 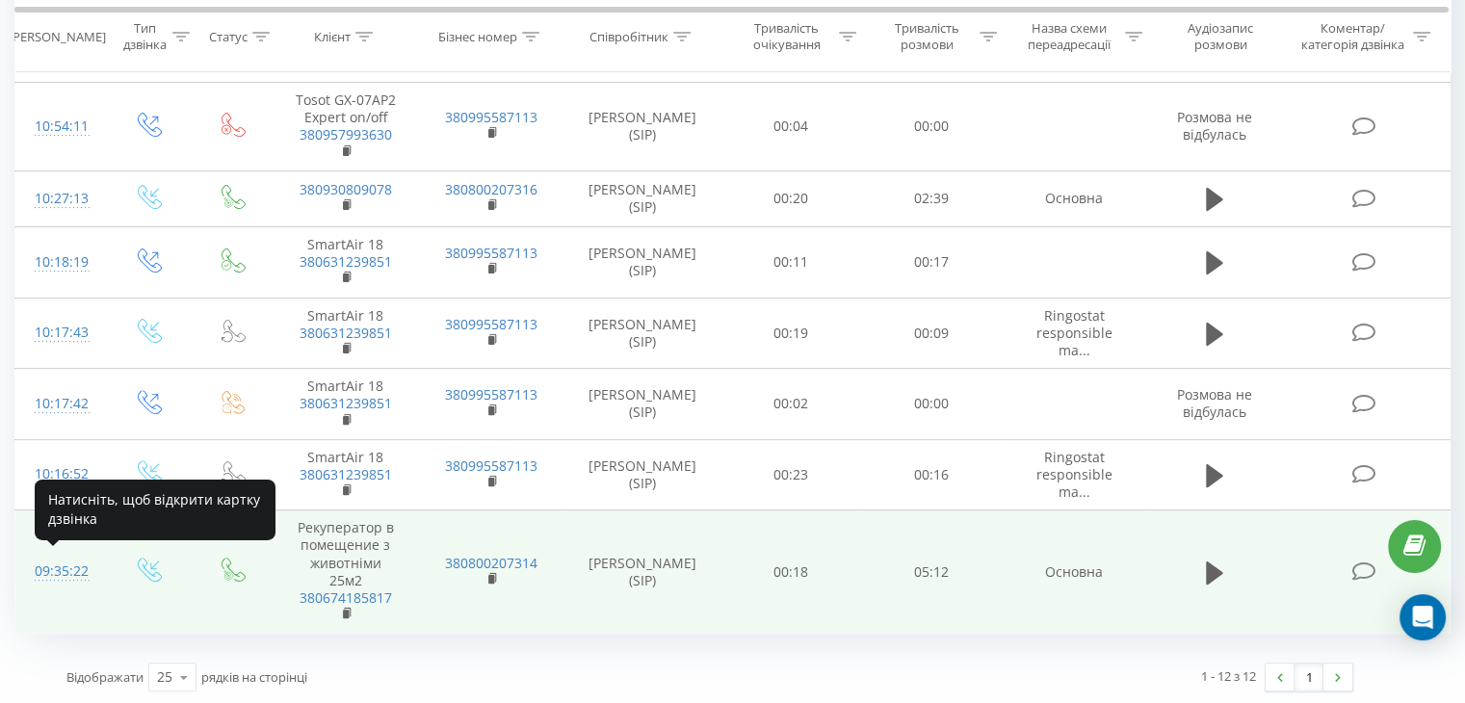 What do you see at coordinates (1351, 37) in the screenshot?
I see `div: Коментар/категорія дзвінка` at bounding box center [1351, 37].